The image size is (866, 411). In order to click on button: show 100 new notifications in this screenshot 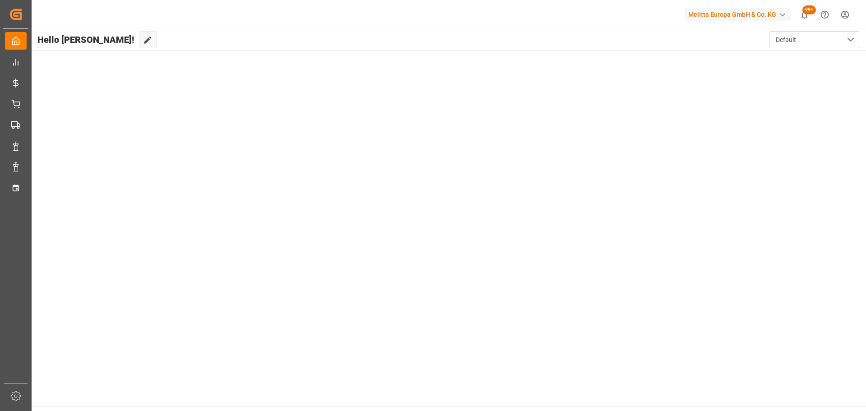, I will do `click(804, 14)`.